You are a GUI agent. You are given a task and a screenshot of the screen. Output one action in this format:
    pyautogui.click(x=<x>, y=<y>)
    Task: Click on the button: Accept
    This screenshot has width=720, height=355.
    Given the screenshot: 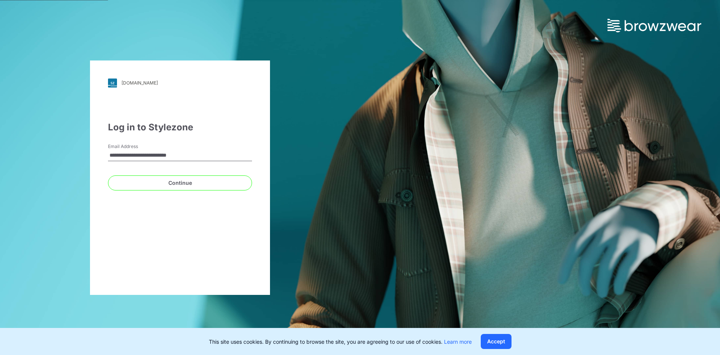 What is the action you would take?
    pyautogui.click(x=496, y=341)
    